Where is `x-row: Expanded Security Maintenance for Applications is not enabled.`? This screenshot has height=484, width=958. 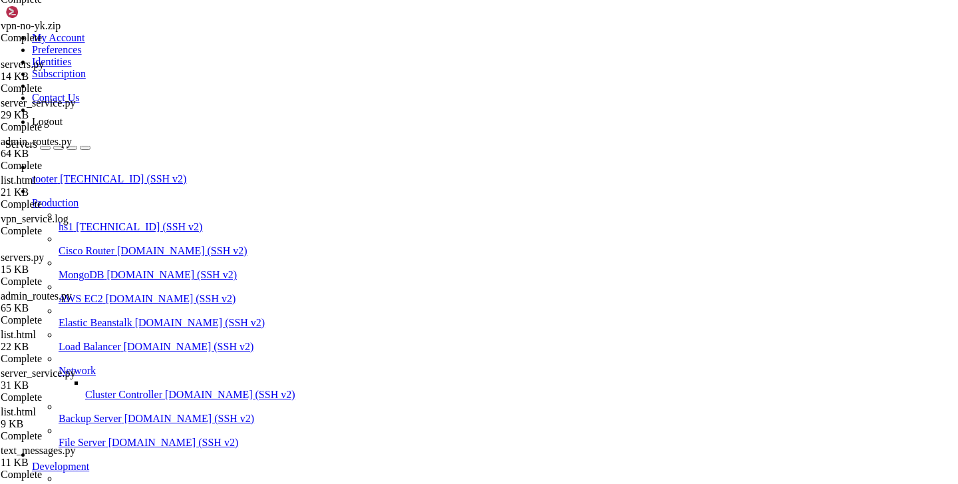 x-row: Expanded Security Maintenance for Applications is not enabled. is located at coordinates (395, 210).